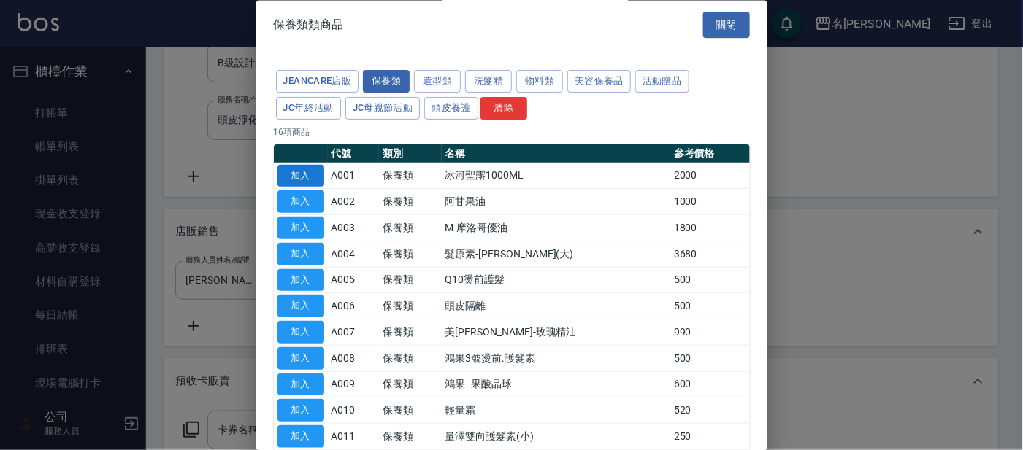 Image resolution: width=1023 pixels, height=450 pixels. I want to click on td: 冰河聖露1000ML, so click(555, 177).